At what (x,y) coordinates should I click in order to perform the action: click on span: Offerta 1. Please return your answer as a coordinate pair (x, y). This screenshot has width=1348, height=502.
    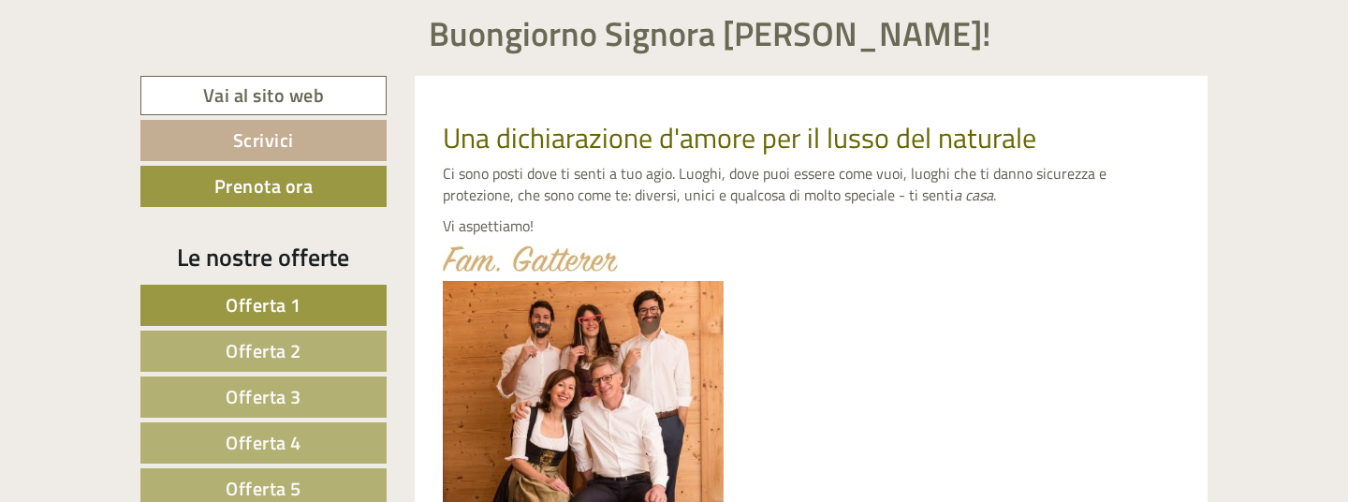
    Looking at the image, I should click on (263, 304).